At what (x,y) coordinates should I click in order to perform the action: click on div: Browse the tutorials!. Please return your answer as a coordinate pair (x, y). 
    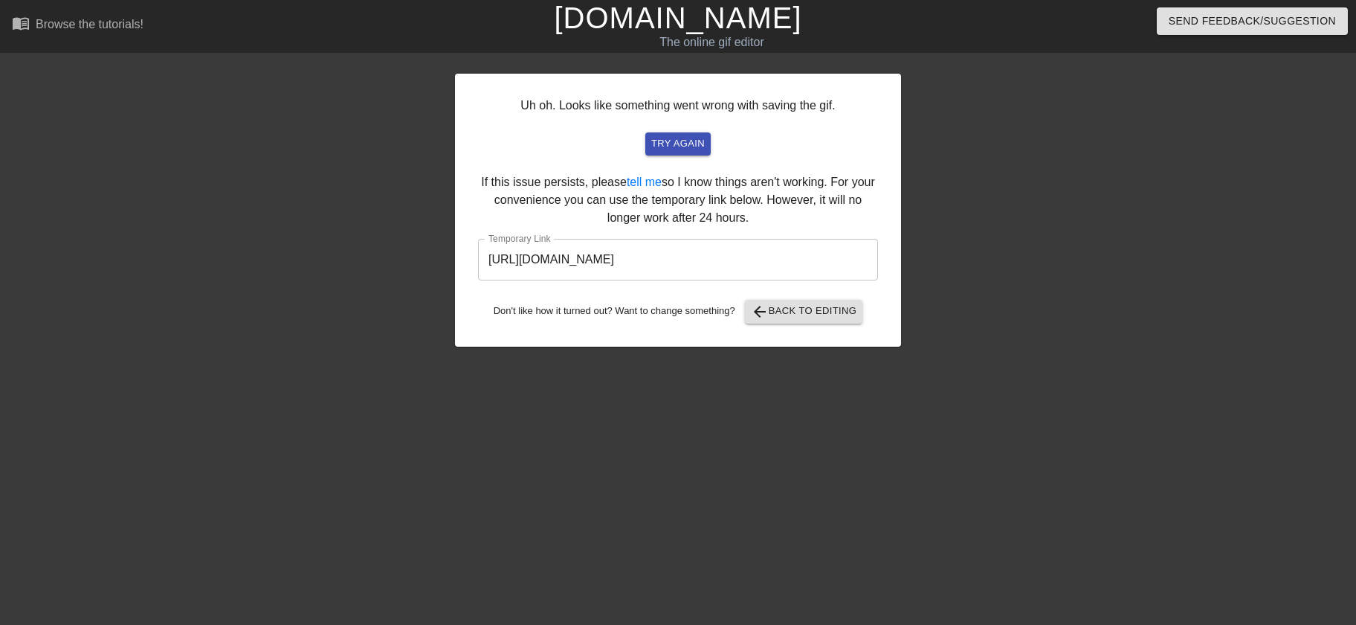
    Looking at the image, I should click on (89, 24).